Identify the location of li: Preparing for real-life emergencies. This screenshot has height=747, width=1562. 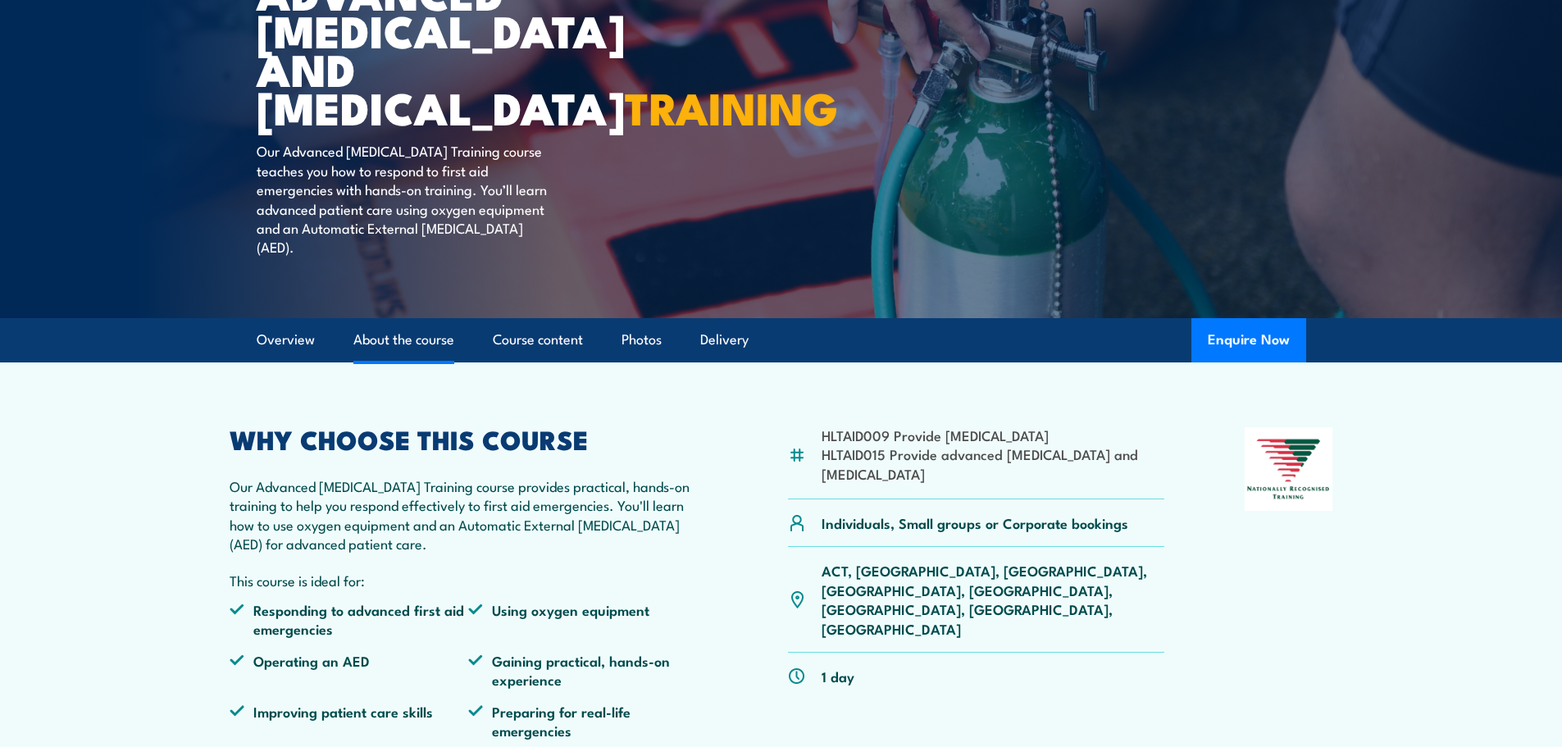
(588, 721).